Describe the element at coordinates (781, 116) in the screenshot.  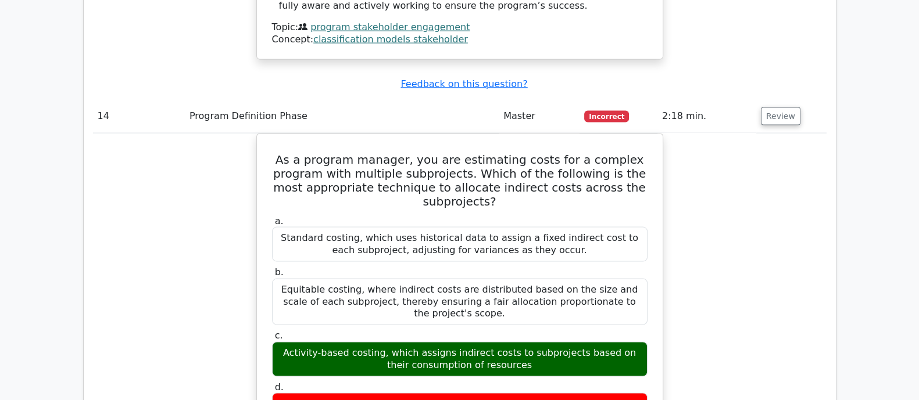
I see `button: Review` at that location.